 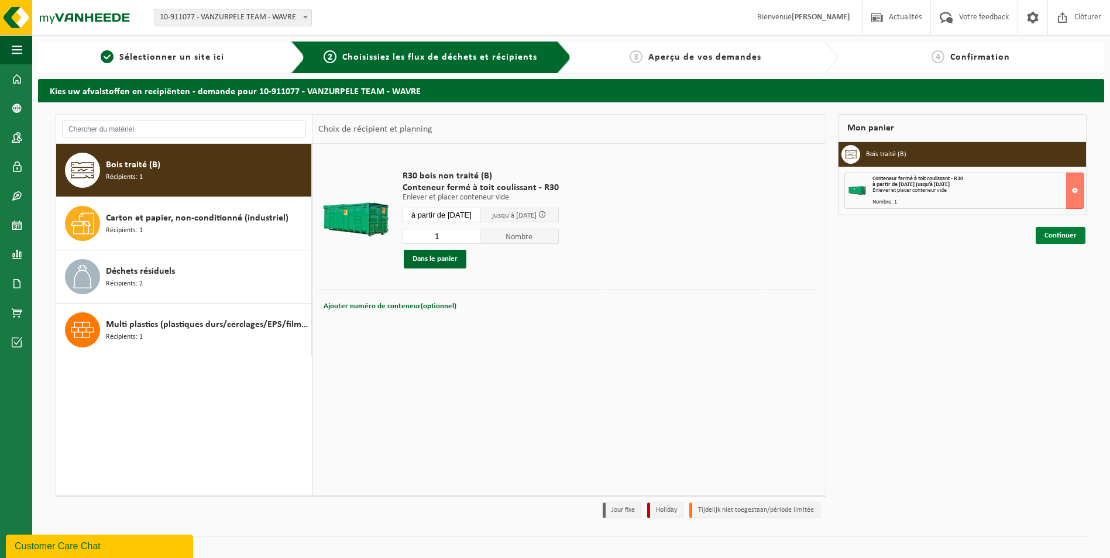 I want to click on span: Confirmation, so click(x=980, y=57).